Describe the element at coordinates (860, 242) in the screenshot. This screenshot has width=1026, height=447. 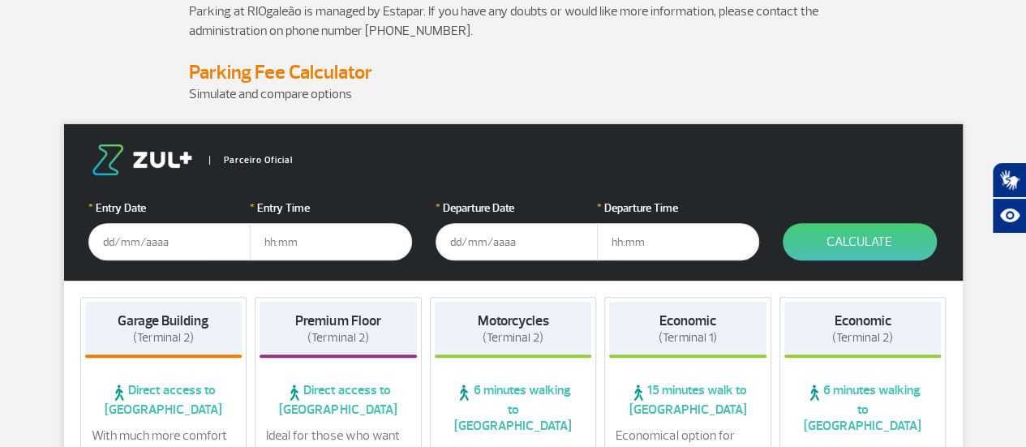
I see `button: Calculate` at that location.